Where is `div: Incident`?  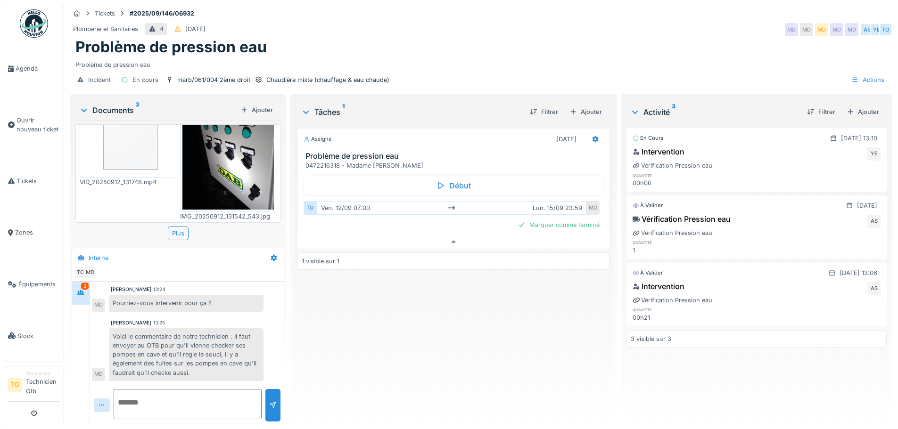
div: Incident is located at coordinates (99, 80).